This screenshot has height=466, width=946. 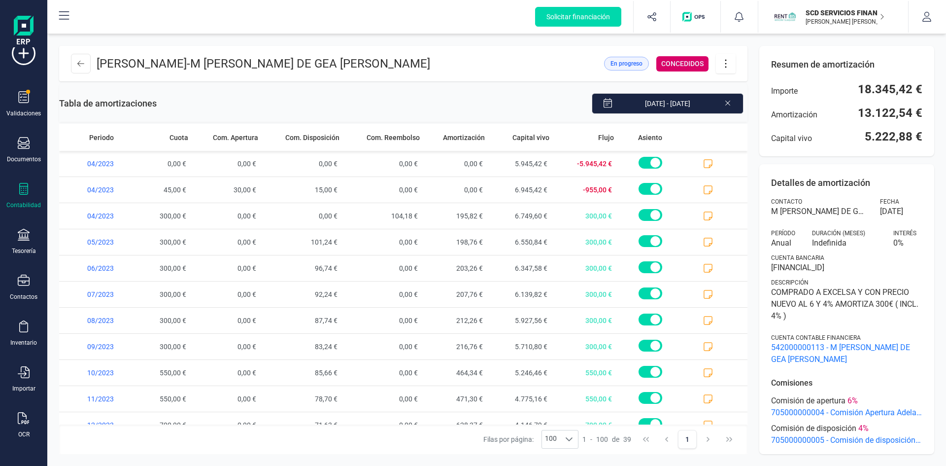 I want to click on span: 04/2023, so click(x=93, y=216).